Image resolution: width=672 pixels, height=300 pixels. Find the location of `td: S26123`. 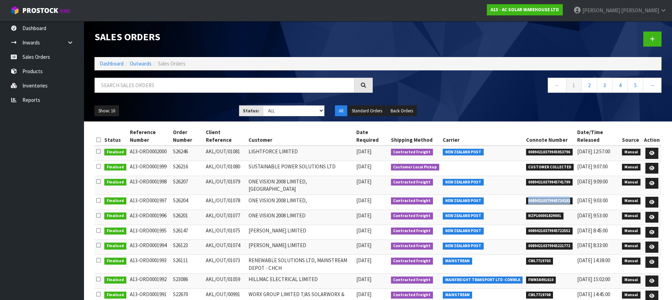

td: S26123 is located at coordinates (188, 247).